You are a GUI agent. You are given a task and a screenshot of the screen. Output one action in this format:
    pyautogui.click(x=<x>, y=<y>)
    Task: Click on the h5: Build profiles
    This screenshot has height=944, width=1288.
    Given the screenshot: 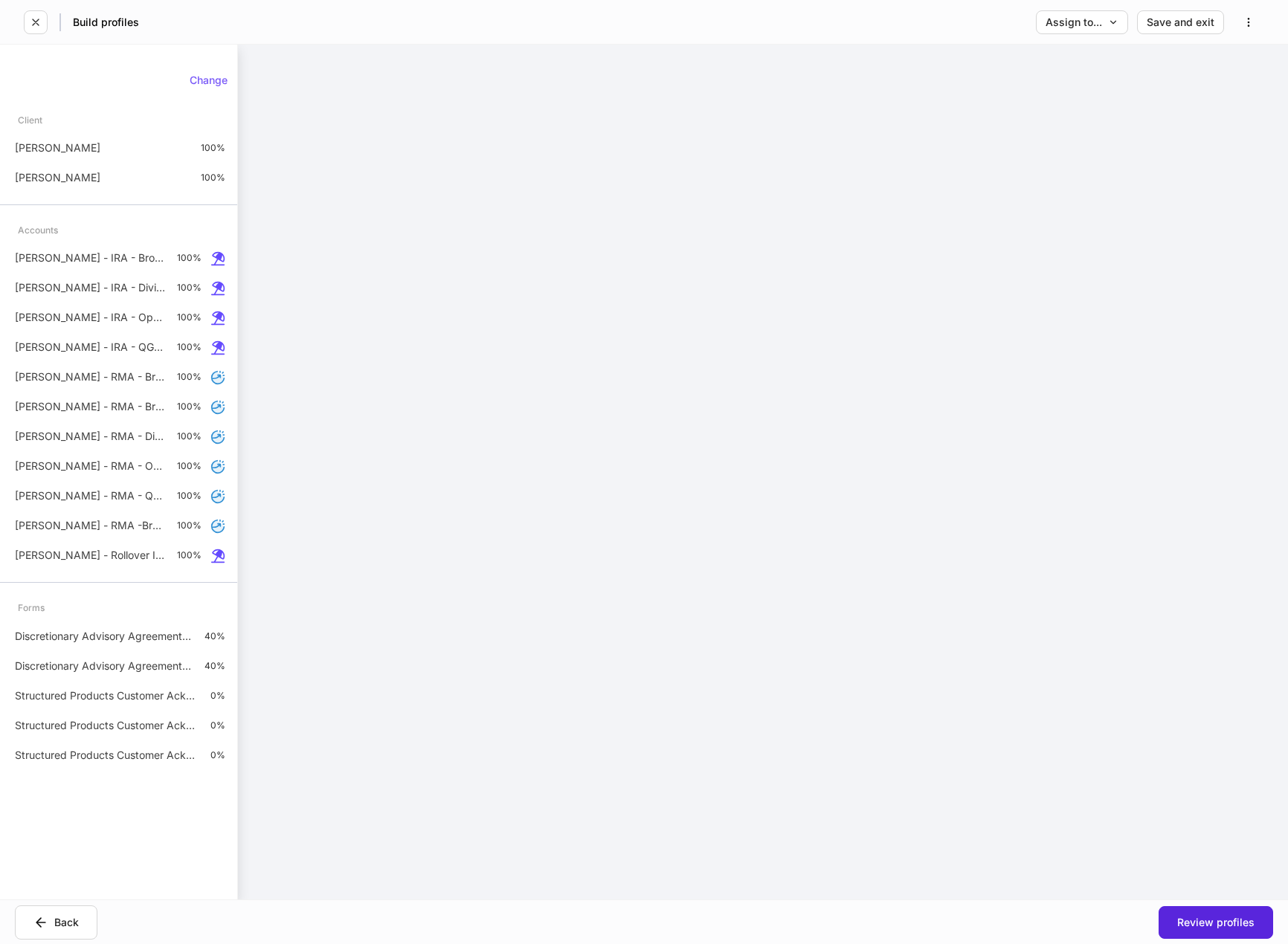 What is the action you would take?
    pyautogui.click(x=106, y=23)
    